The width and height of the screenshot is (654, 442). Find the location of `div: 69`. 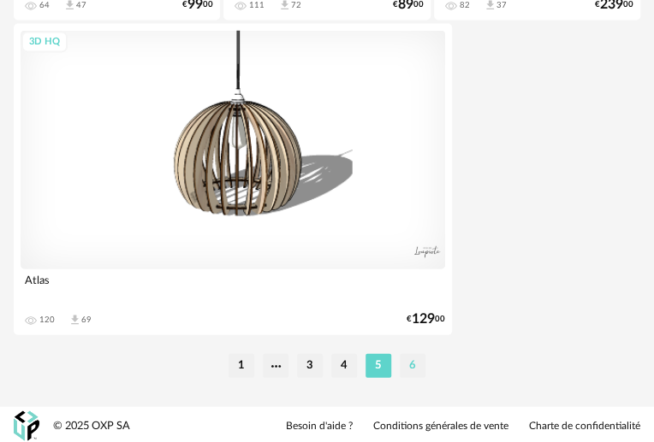

div: 69 is located at coordinates (86, 320).